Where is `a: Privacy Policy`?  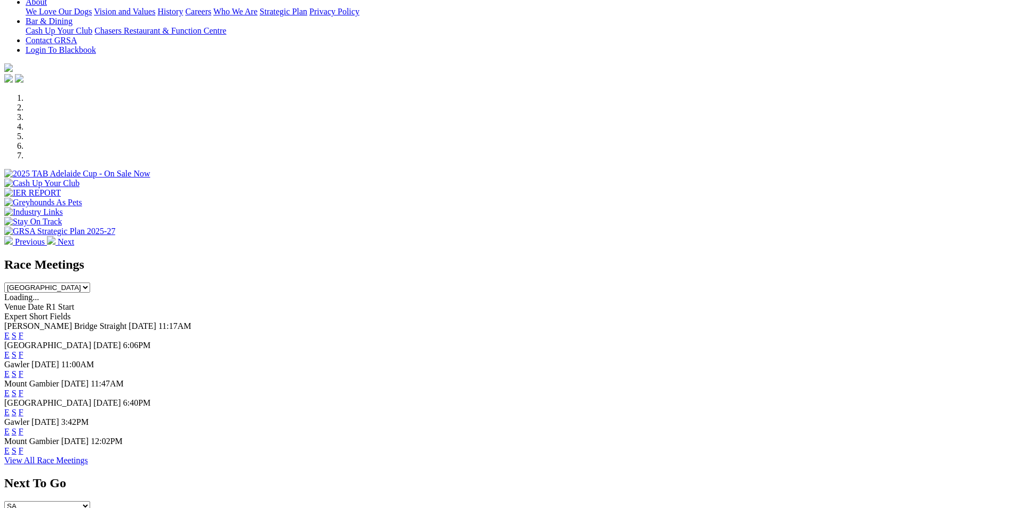 a: Privacy Policy is located at coordinates (334, 11).